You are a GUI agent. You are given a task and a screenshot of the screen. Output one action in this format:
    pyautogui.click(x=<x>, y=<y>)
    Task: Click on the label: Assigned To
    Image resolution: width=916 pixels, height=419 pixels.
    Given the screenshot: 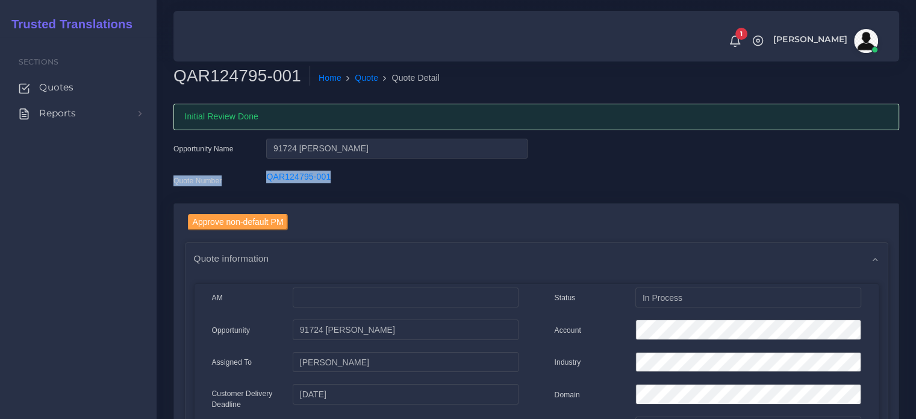 What is the action you would take?
    pyautogui.click(x=232, y=362)
    